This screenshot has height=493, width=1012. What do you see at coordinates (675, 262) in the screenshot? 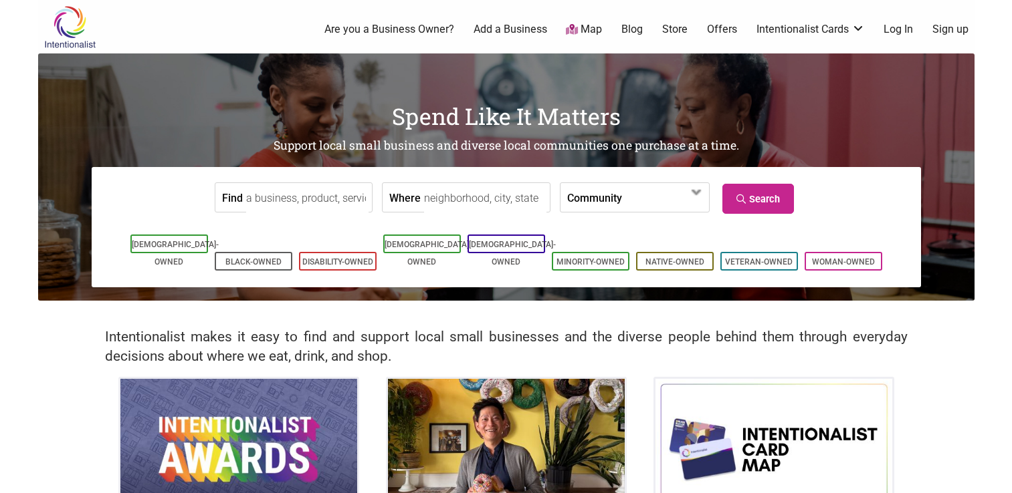
I see `a: Native-Owned` at bounding box center [675, 262].